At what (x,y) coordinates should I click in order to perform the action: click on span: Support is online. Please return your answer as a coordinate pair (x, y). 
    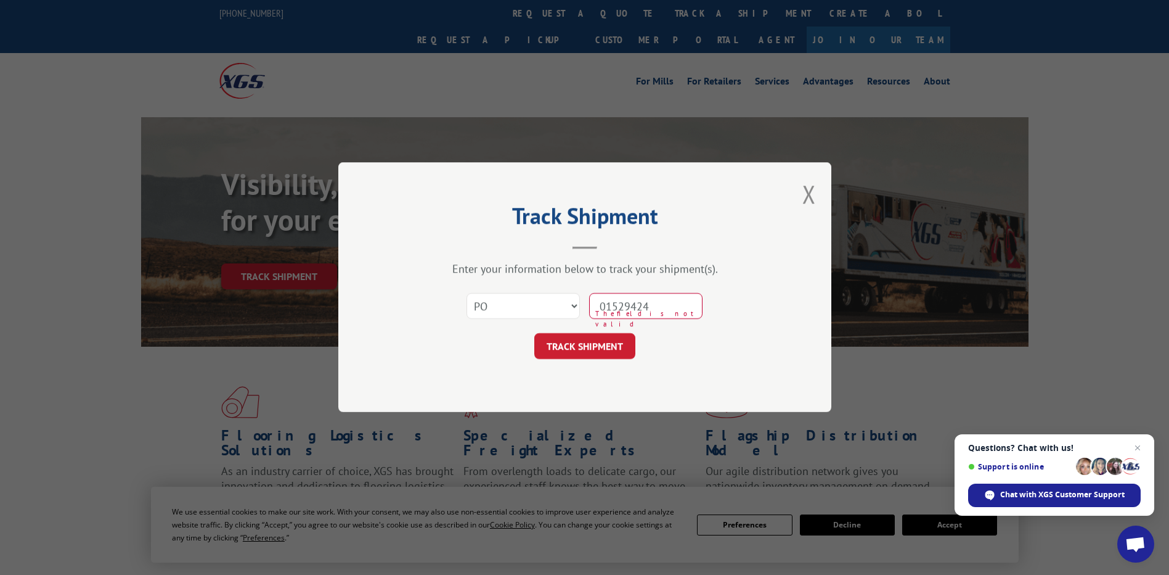
    Looking at the image, I should click on (1020, 466).